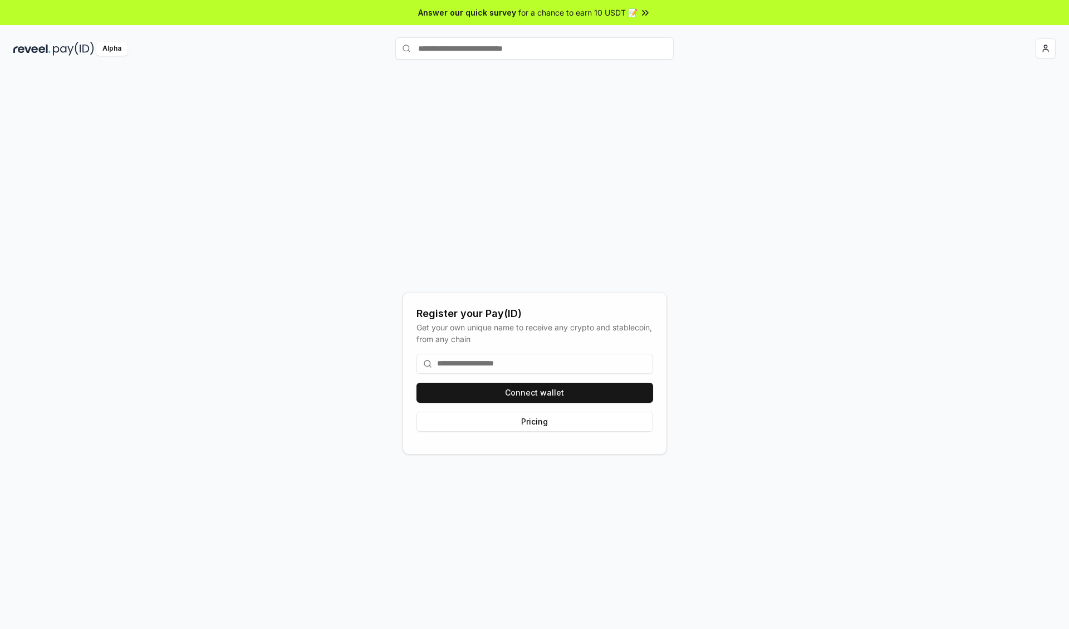 The image size is (1069, 629). Describe the element at coordinates (32, 48) in the screenshot. I see `img: reveel_dark` at that location.